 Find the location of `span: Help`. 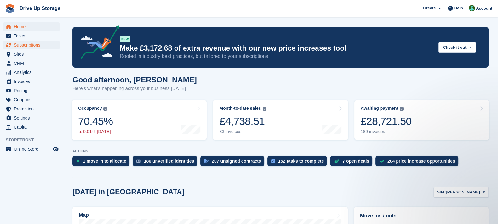

span: Help is located at coordinates (459, 8).